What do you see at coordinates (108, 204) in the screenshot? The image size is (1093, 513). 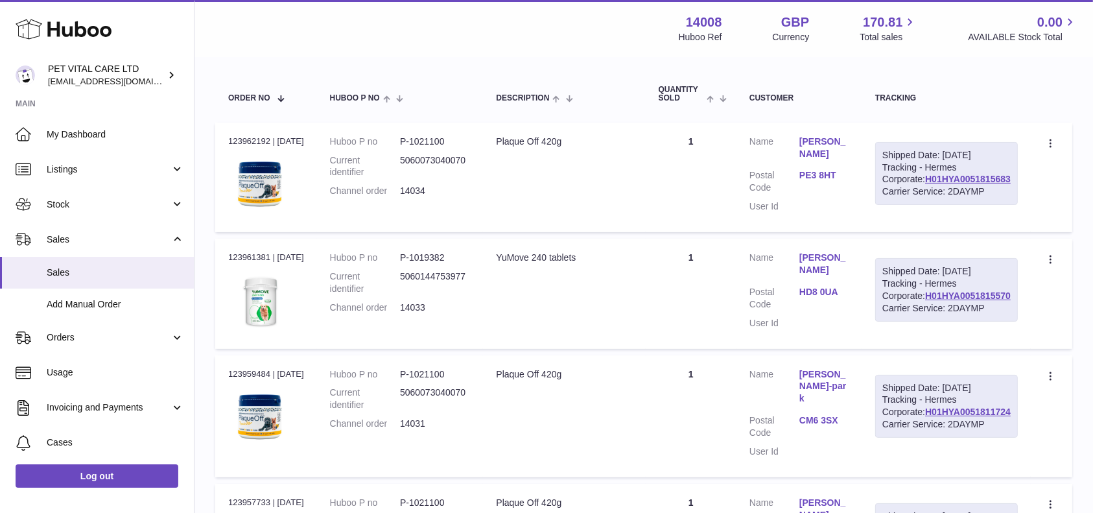 I see `span: Stock` at bounding box center [108, 204].